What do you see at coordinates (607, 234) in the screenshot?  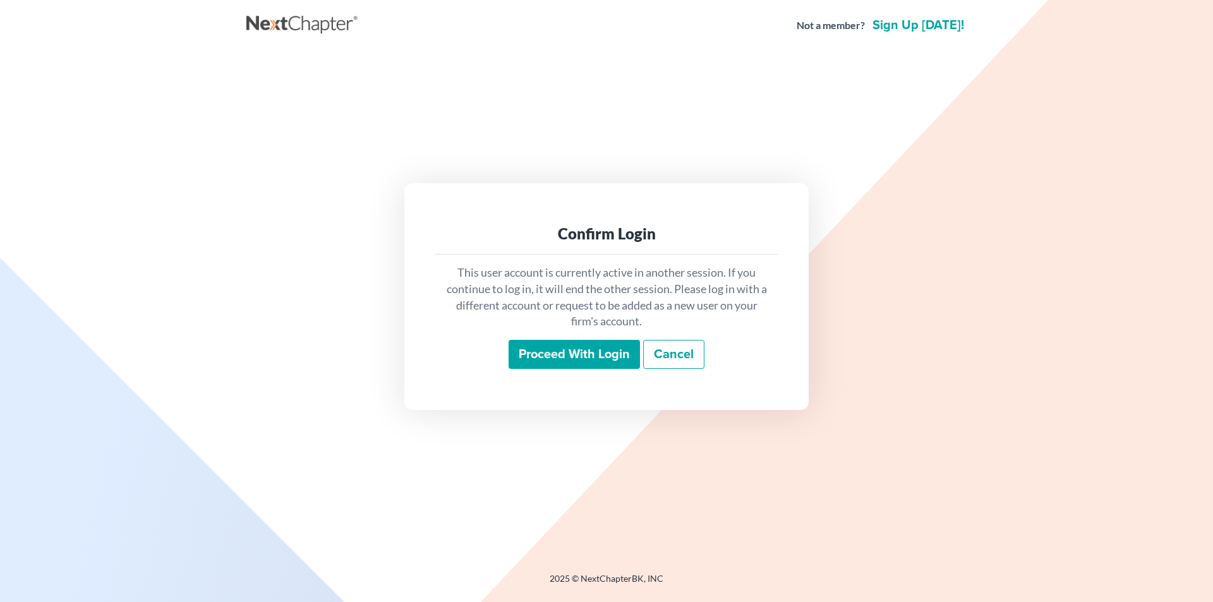 I see `div: Confirm Login` at bounding box center [607, 234].